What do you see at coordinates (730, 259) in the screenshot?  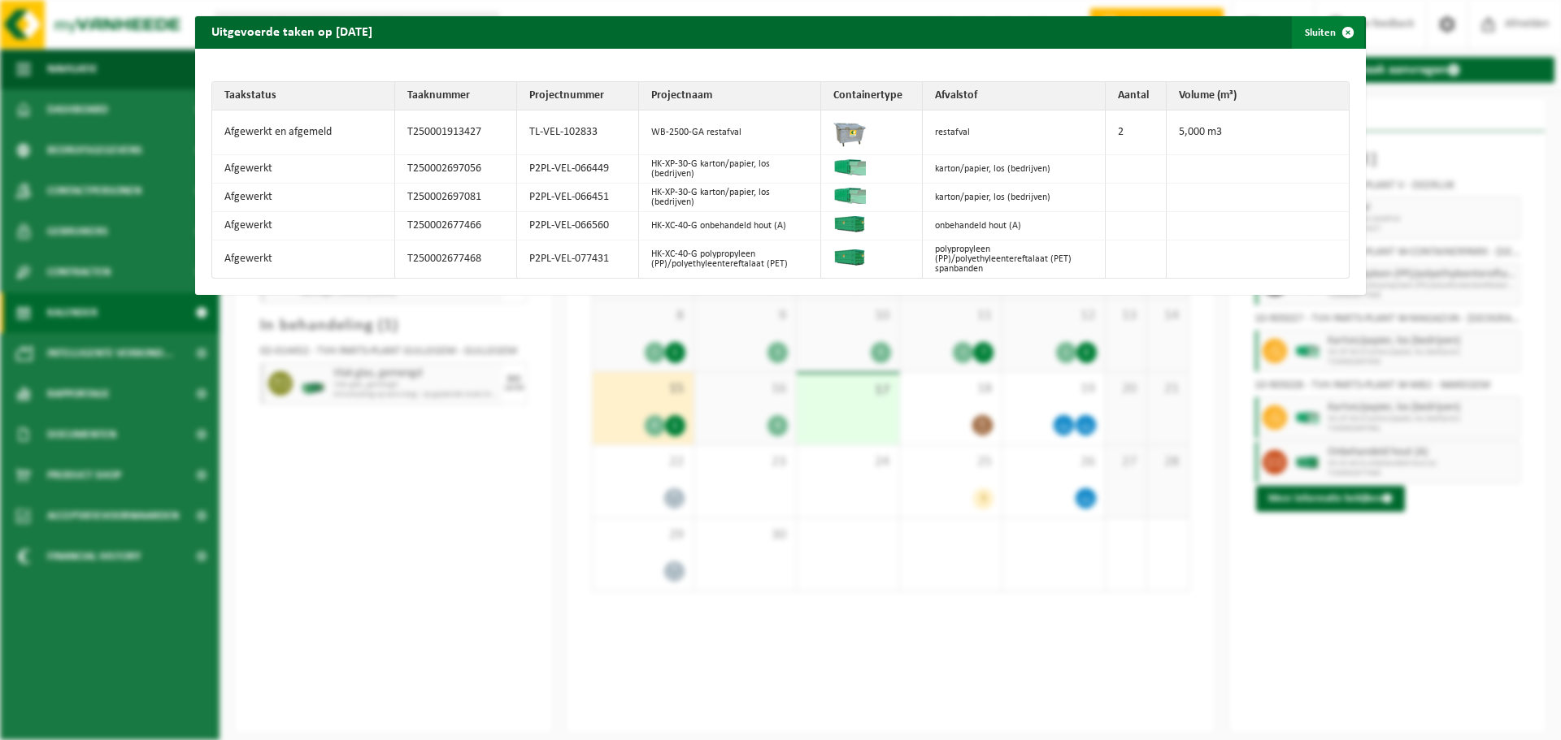 I see `td: HK-XC-40-G polypropyleen (PP)/polyethyleentereftalaat (PET)` at bounding box center [730, 259].